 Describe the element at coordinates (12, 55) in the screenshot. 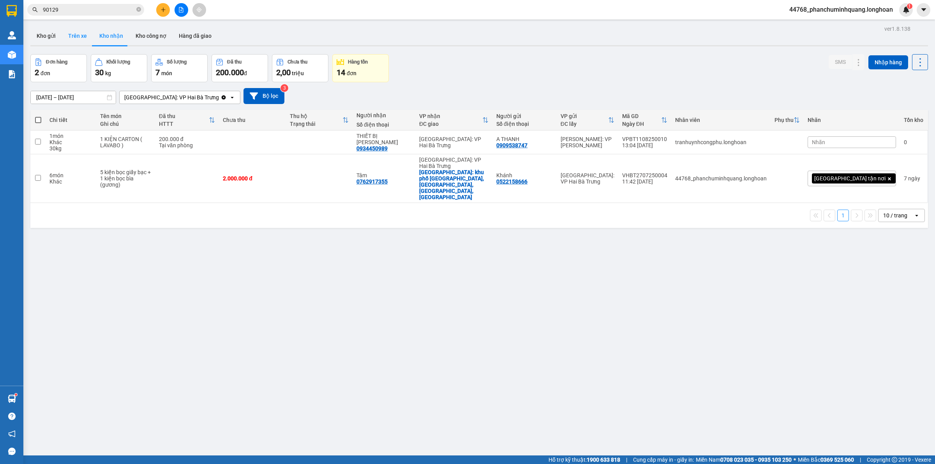

I see `img: warehouse-icon` at that location.